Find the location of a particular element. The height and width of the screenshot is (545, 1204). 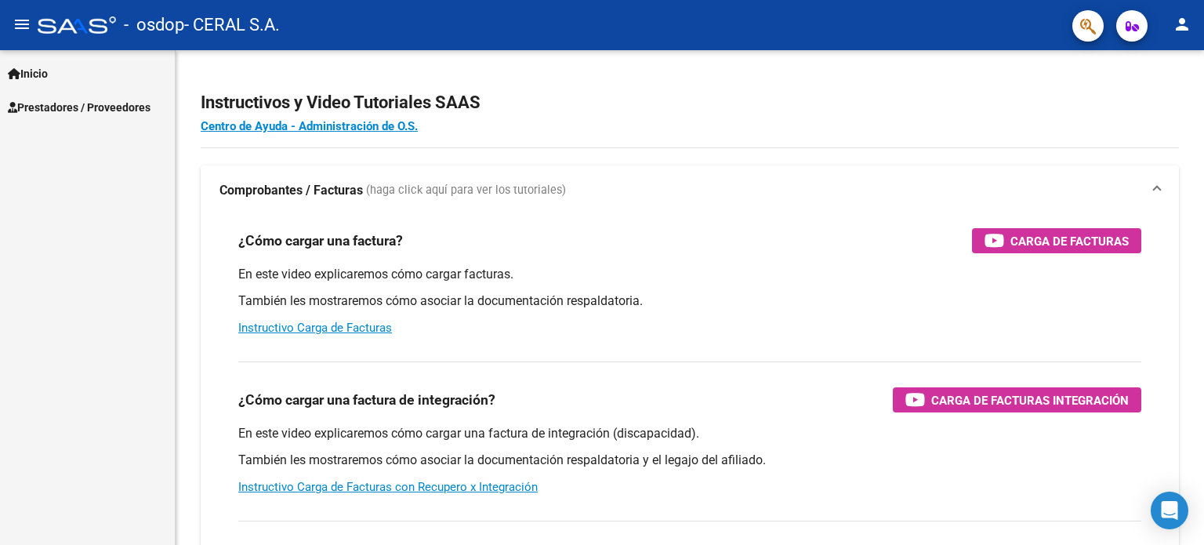

a: Centro de Ayuda - Administración de O.S. is located at coordinates (309, 126).